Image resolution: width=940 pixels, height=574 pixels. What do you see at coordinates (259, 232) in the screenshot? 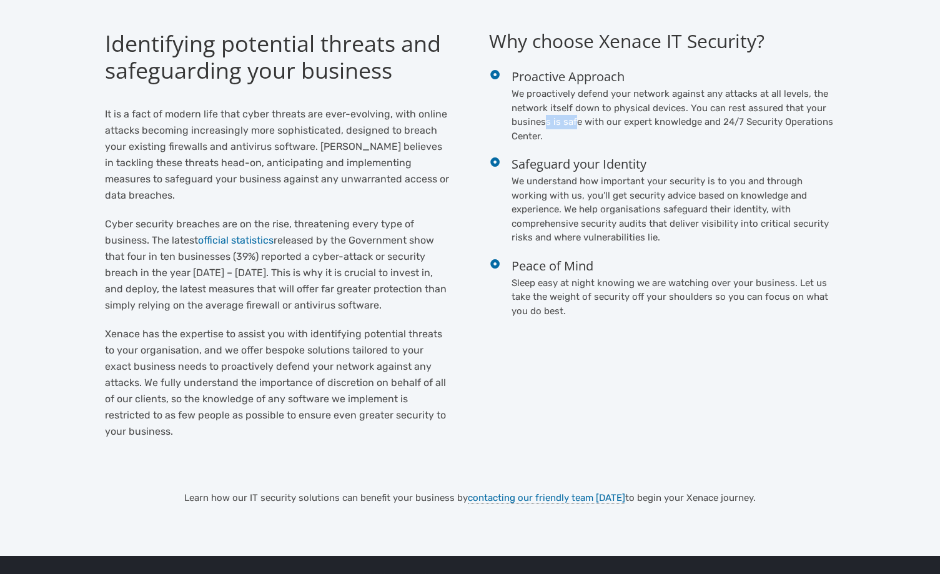
I see `span: Cyber security breaches are on the rise, threatening every type of business. The latest` at bounding box center [259, 232].